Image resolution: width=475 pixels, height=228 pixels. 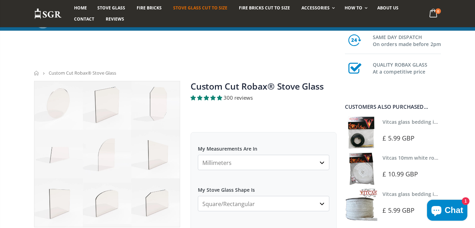 I want to click on label: My Measurements Are In, so click(x=264, y=145).